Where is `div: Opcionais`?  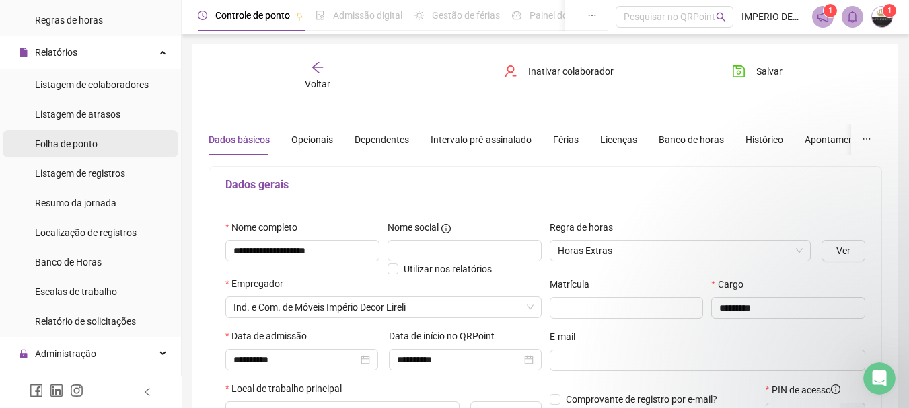
div: Opcionais is located at coordinates (312, 140).